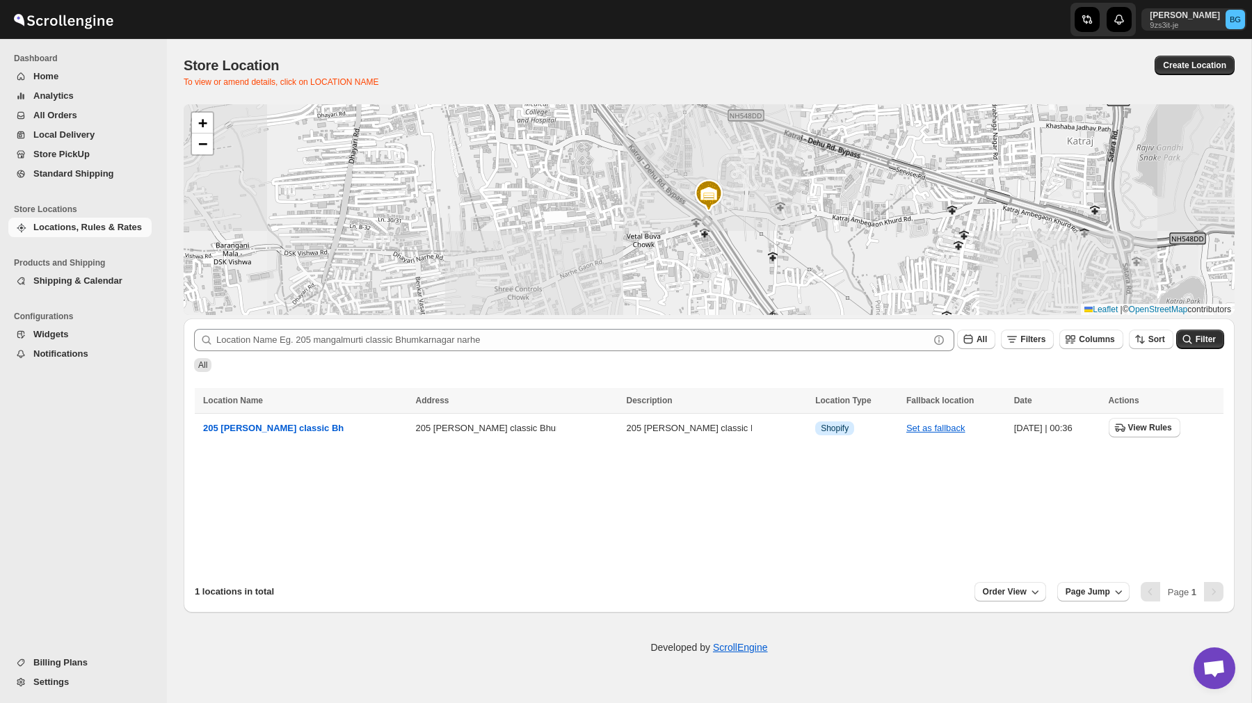 The width and height of the screenshot is (1252, 703). Describe the element at coordinates (709, 647) in the screenshot. I see `p: Developed by` at that location.